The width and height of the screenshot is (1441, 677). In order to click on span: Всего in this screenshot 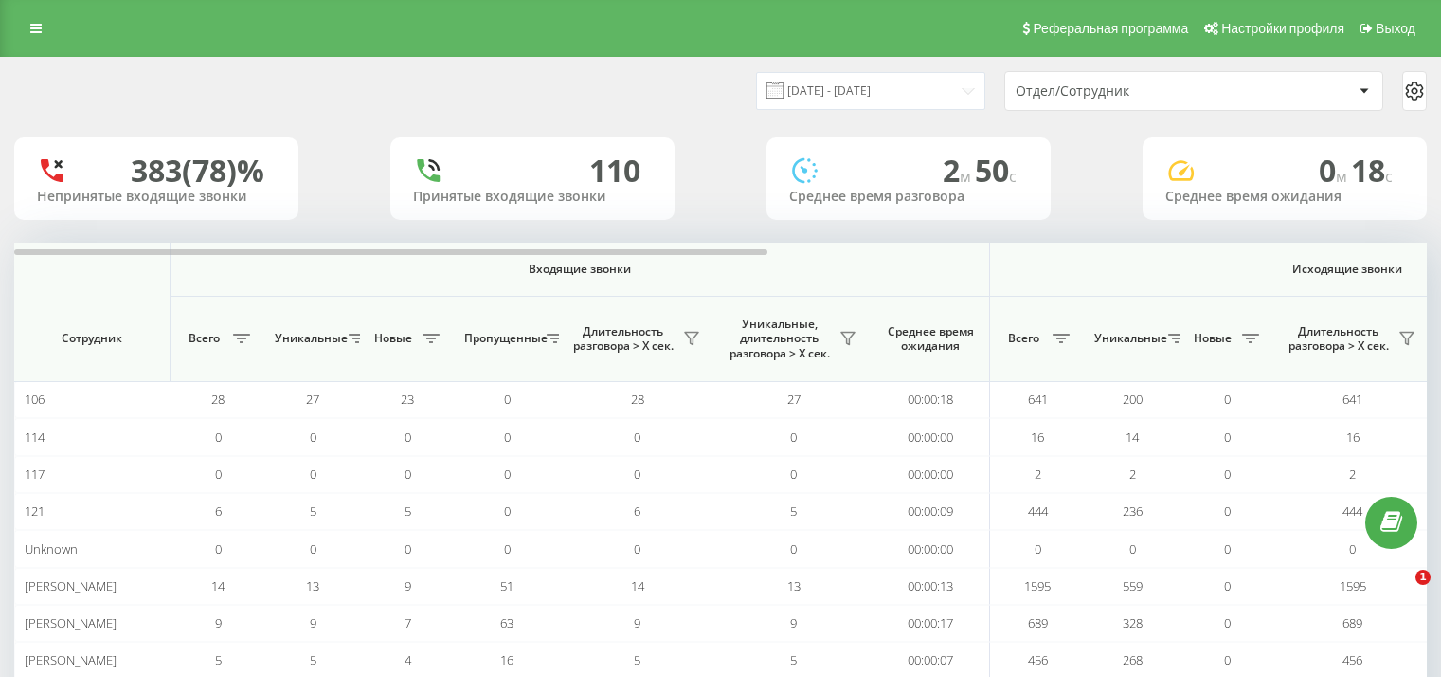, I will do `click(1024, 338)`.